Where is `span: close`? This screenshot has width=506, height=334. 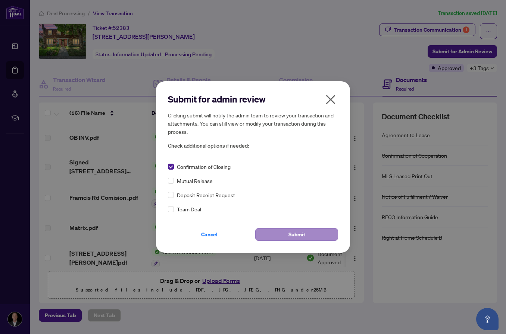
span: close is located at coordinates (331, 100).